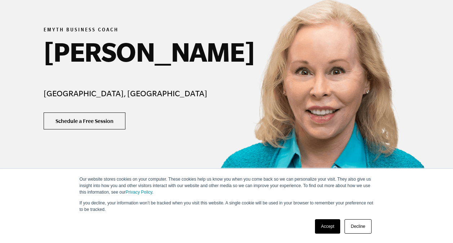  What do you see at coordinates (358, 227) in the screenshot?
I see `a: Decline` at bounding box center [358, 227].